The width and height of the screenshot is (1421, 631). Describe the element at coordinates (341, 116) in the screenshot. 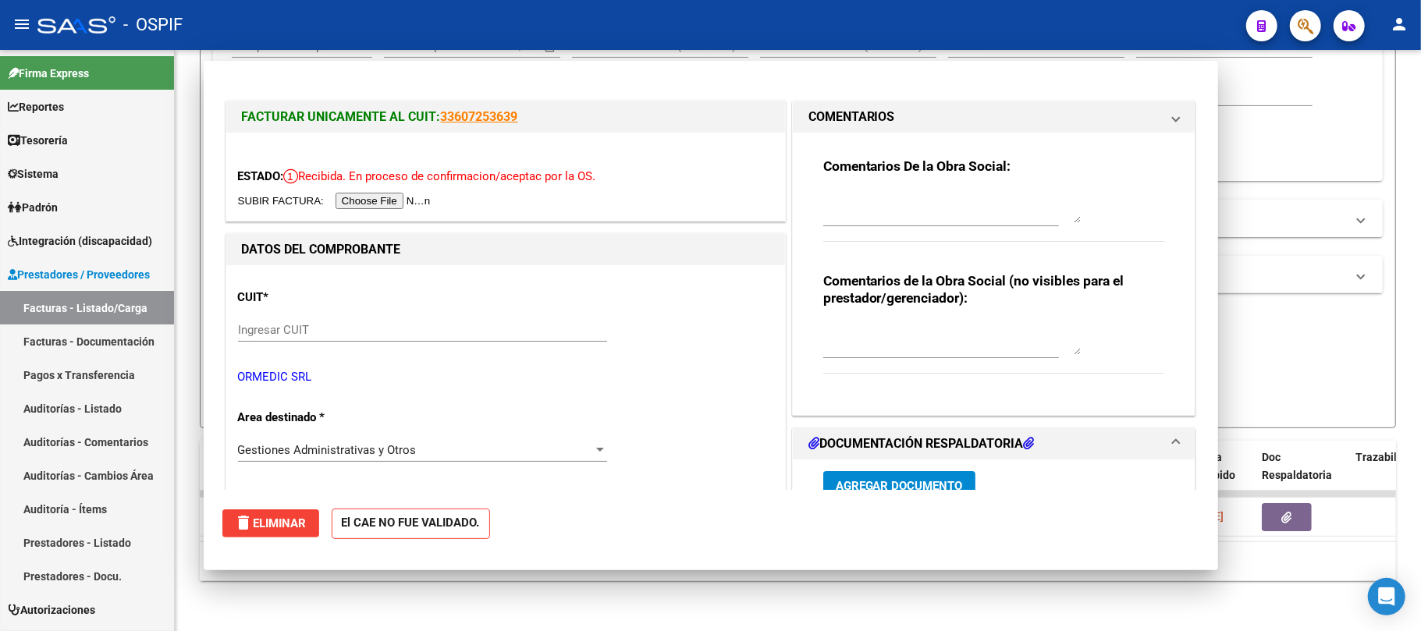

I see `span: FACTURAR UNICAMENTE AL CUIT:` at that location.